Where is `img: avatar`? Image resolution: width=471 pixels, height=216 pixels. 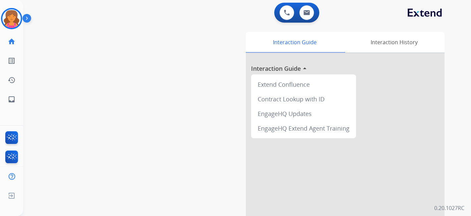
img: avatar is located at coordinates (12, 19).